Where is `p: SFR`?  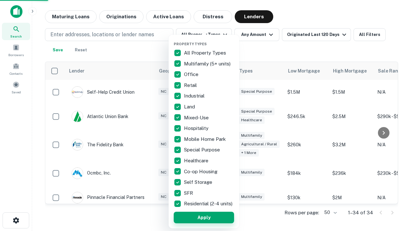 p: SFR is located at coordinates (189, 193).